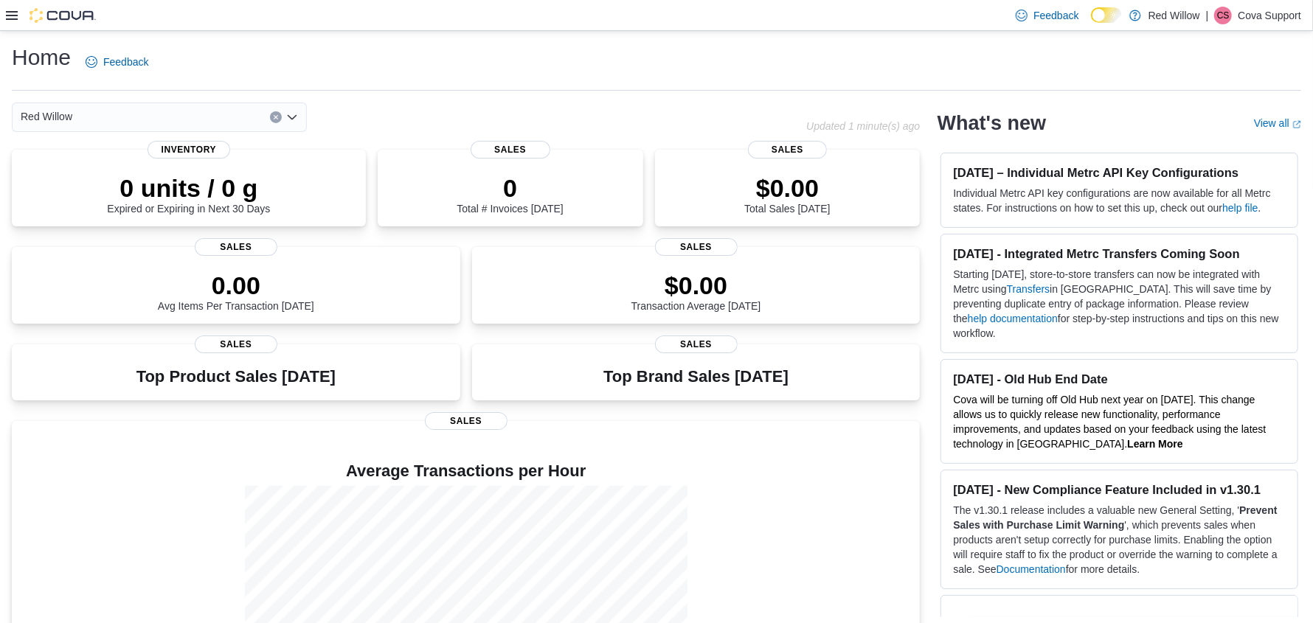 Image resolution: width=1313 pixels, height=623 pixels. What do you see at coordinates (1269, 15) in the screenshot?
I see `p: Cova Support` at bounding box center [1269, 15].